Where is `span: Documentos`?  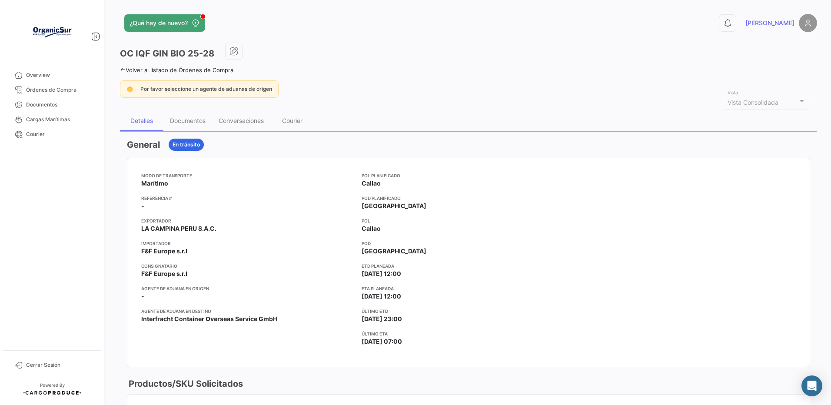 span: Documentos is located at coordinates (60, 105).